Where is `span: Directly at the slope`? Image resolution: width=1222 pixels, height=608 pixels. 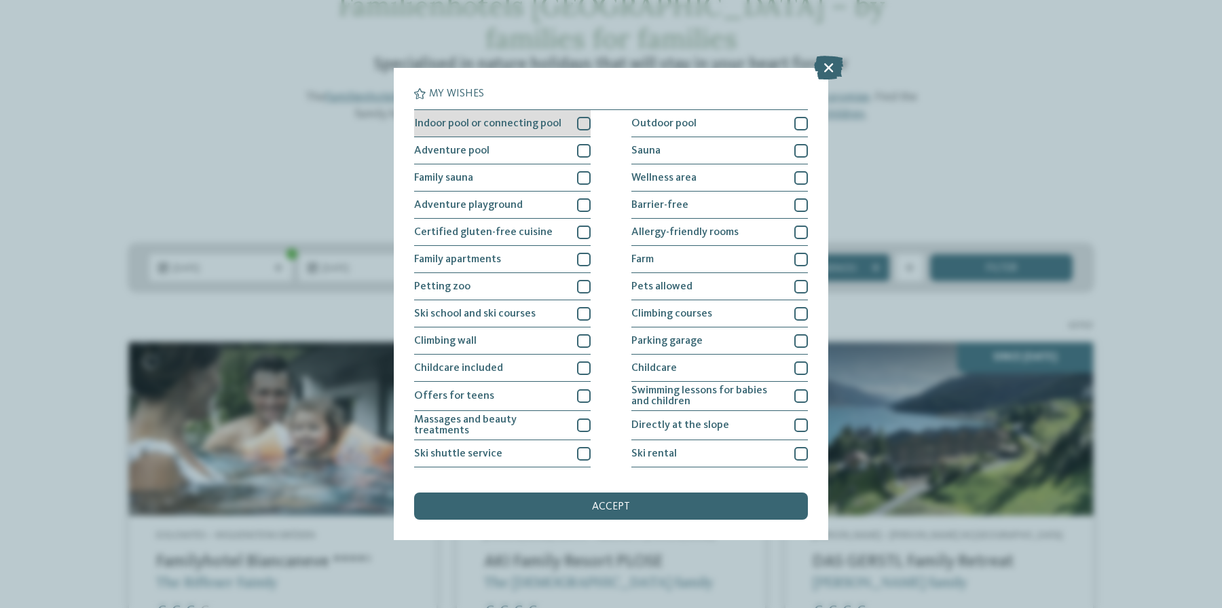
span: Directly at the slope is located at coordinates (680, 425).